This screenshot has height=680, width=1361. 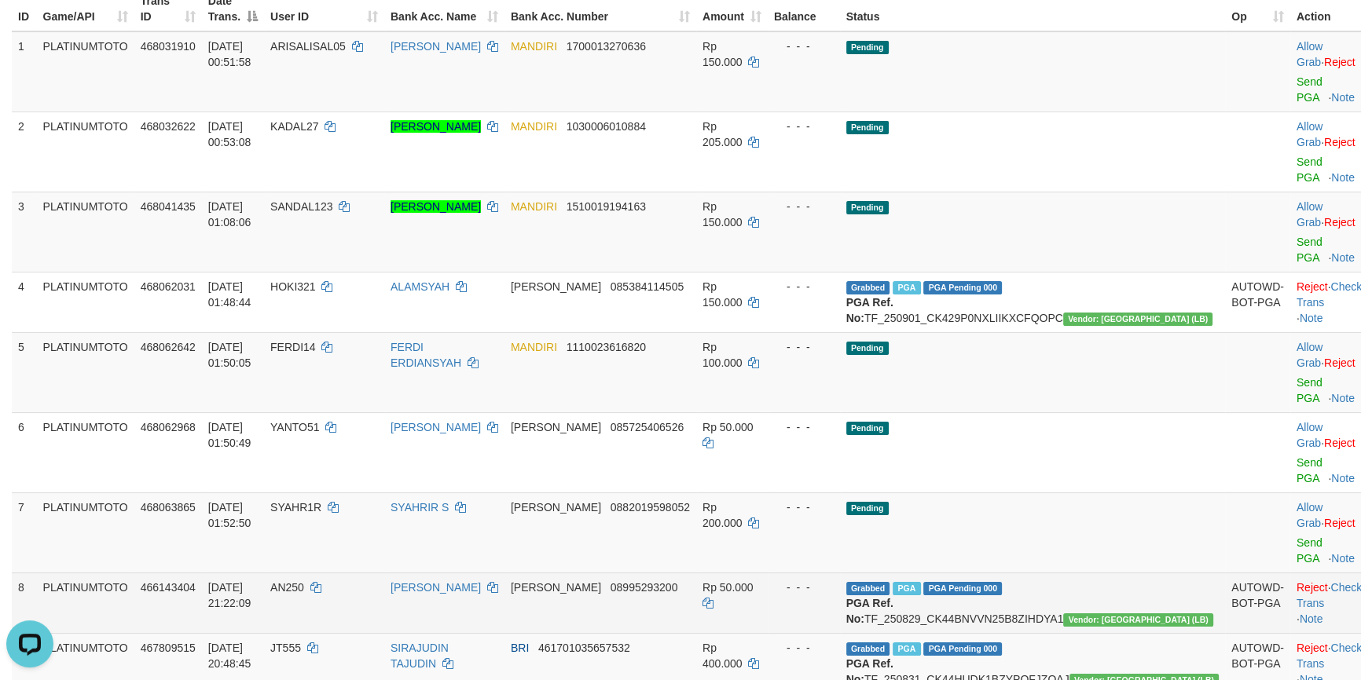 I want to click on span: Copy 1510019194163 to clipboard, so click(x=606, y=207).